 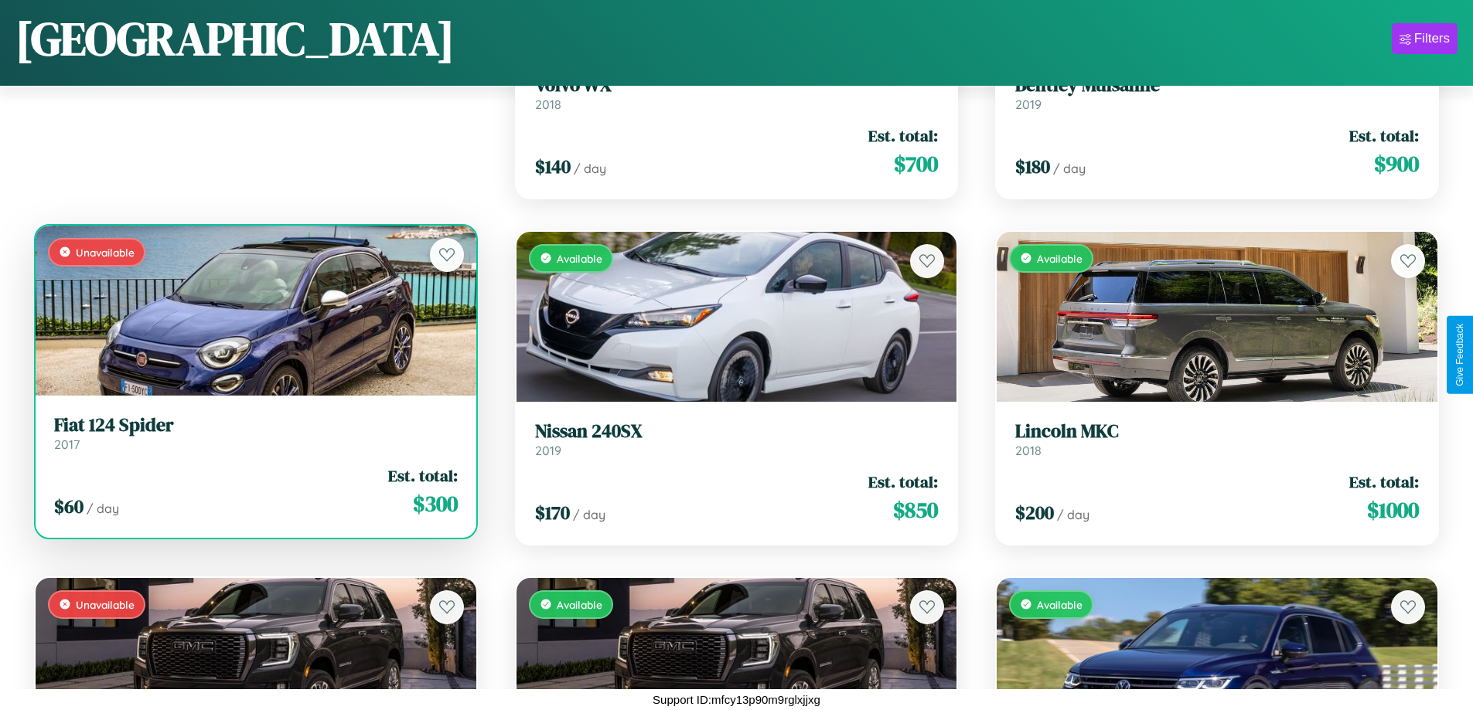 I want to click on a: Fiat 124 Spider2017, so click(x=256, y=433).